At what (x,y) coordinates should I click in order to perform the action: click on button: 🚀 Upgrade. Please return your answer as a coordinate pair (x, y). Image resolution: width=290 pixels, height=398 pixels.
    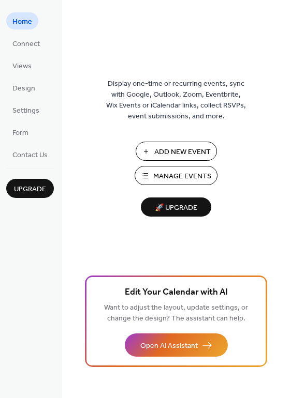
    Looking at the image, I should click on (176, 207).